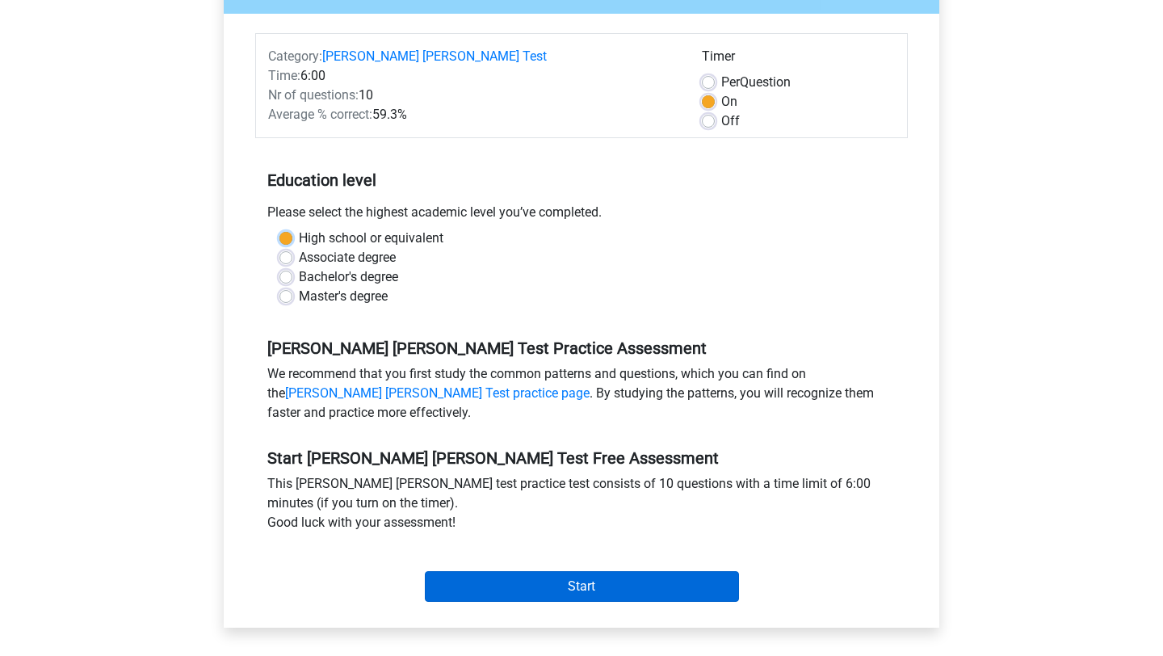 The height and width of the screenshot is (656, 1163). I want to click on h5: Education level, so click(581, 180).